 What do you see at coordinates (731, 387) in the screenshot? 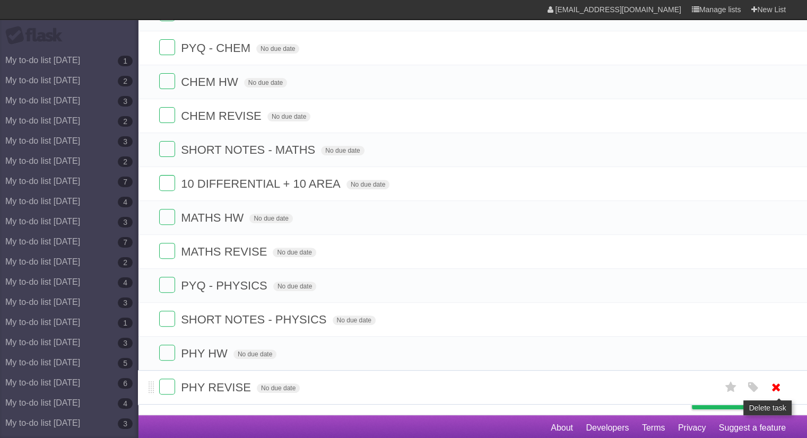
I see `label: Star task` at bounding box center [731, 387].